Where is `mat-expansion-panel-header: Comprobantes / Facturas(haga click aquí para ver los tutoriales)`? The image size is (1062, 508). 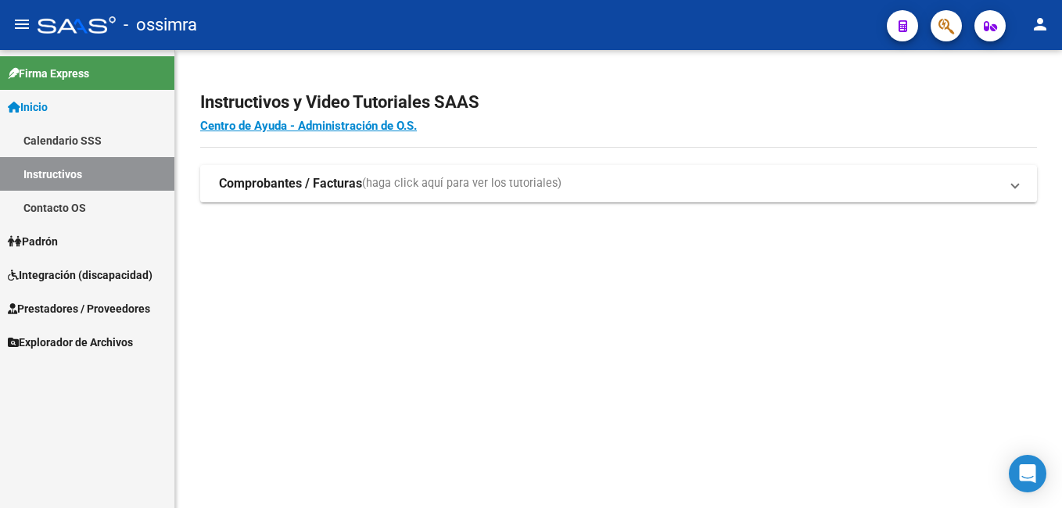 mat-expansion-panel-header: Comprobantes / Facturas(haga click aquí para ver los tutoriales) is located at coordinates (619, 184).